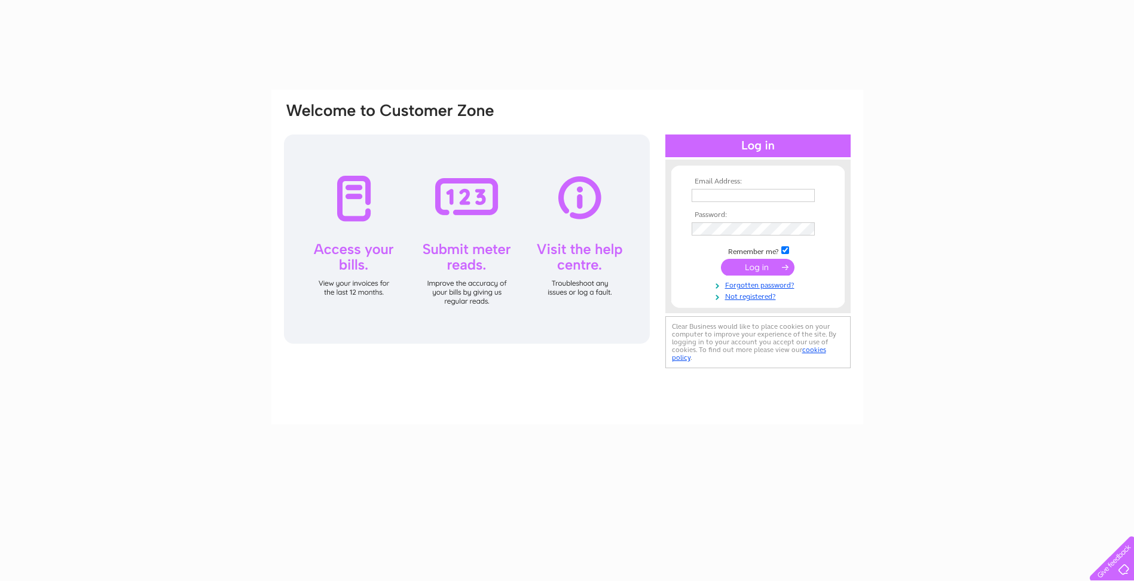 This screenshot has width=1134, height=581. I want to click on a: Not registered?, so click(759, 295).